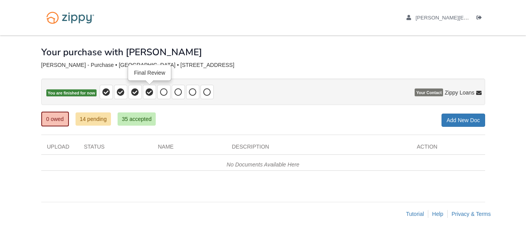 The image size is (526, 233). What do you see at coordinates (318, 149) in the screenshot?
I see `div: Description` at bounding box center [318, 149].